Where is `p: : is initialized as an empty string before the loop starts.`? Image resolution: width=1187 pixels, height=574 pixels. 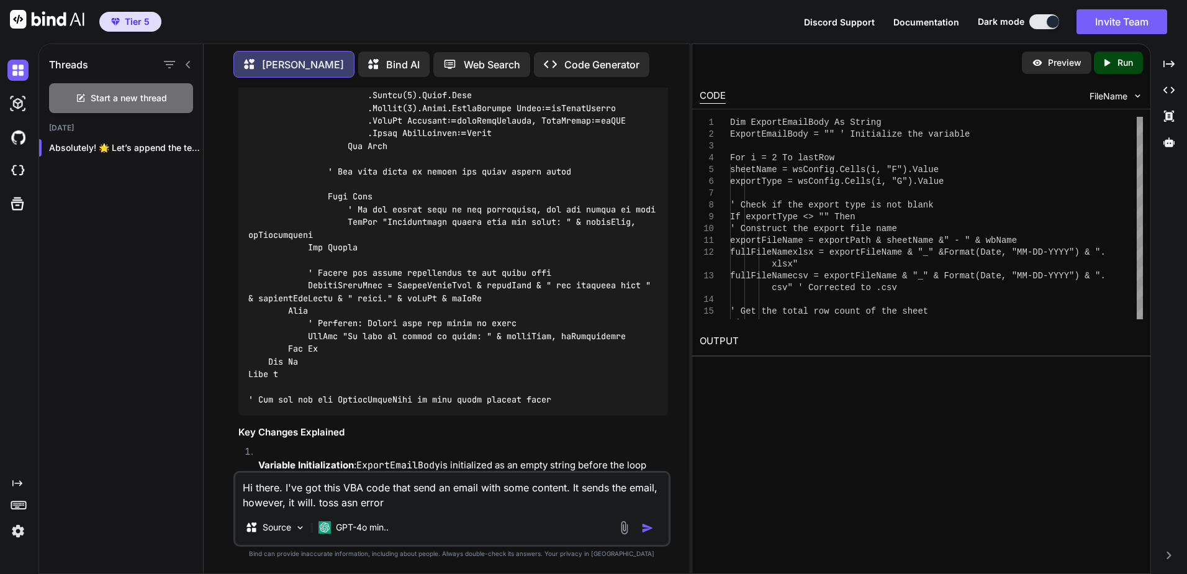
p: : is initialized as an empty string before the loop starts. is located at coordinates (463, 472).